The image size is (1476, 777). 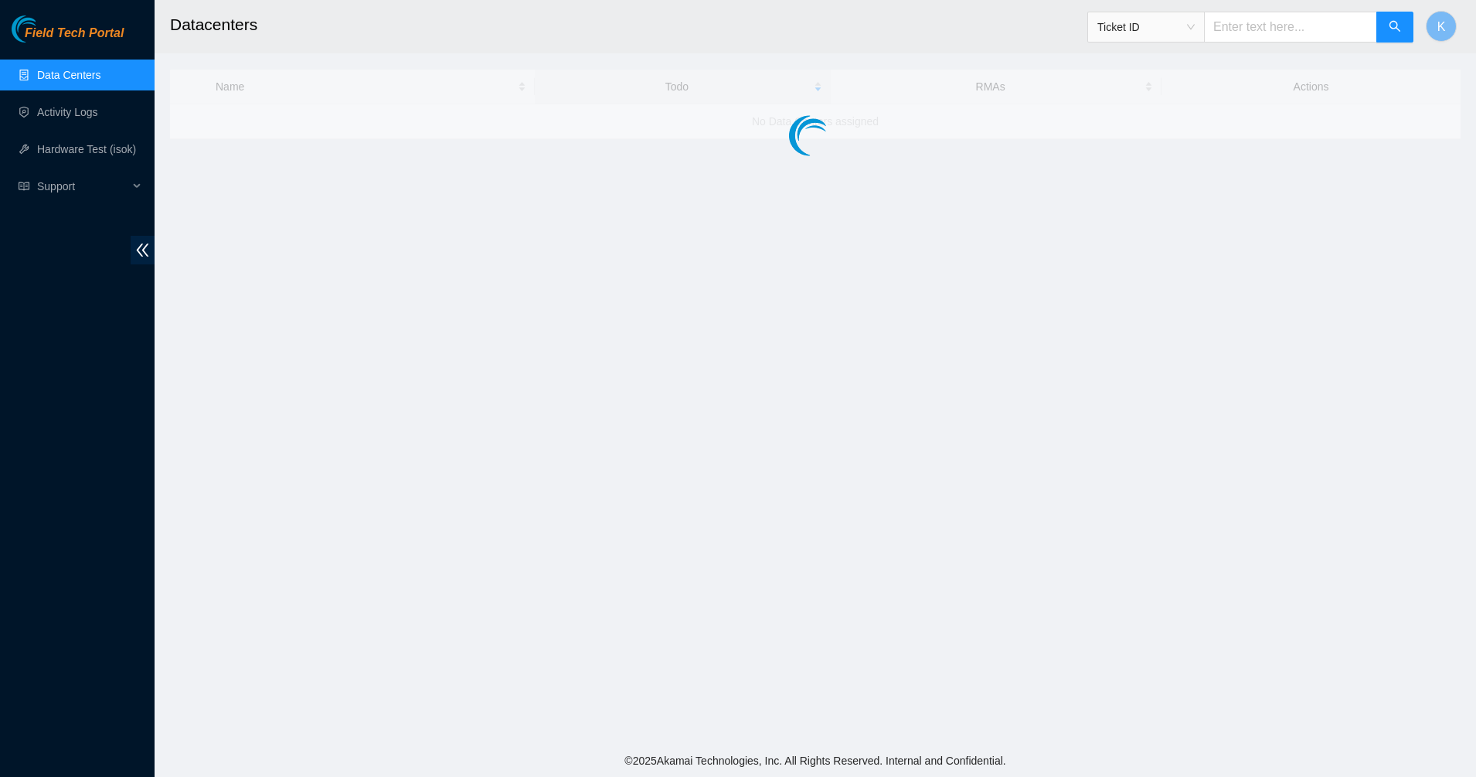 I want to click on a: Akamai TechnologiesField Tech Portal, so click(x=67, y=38).